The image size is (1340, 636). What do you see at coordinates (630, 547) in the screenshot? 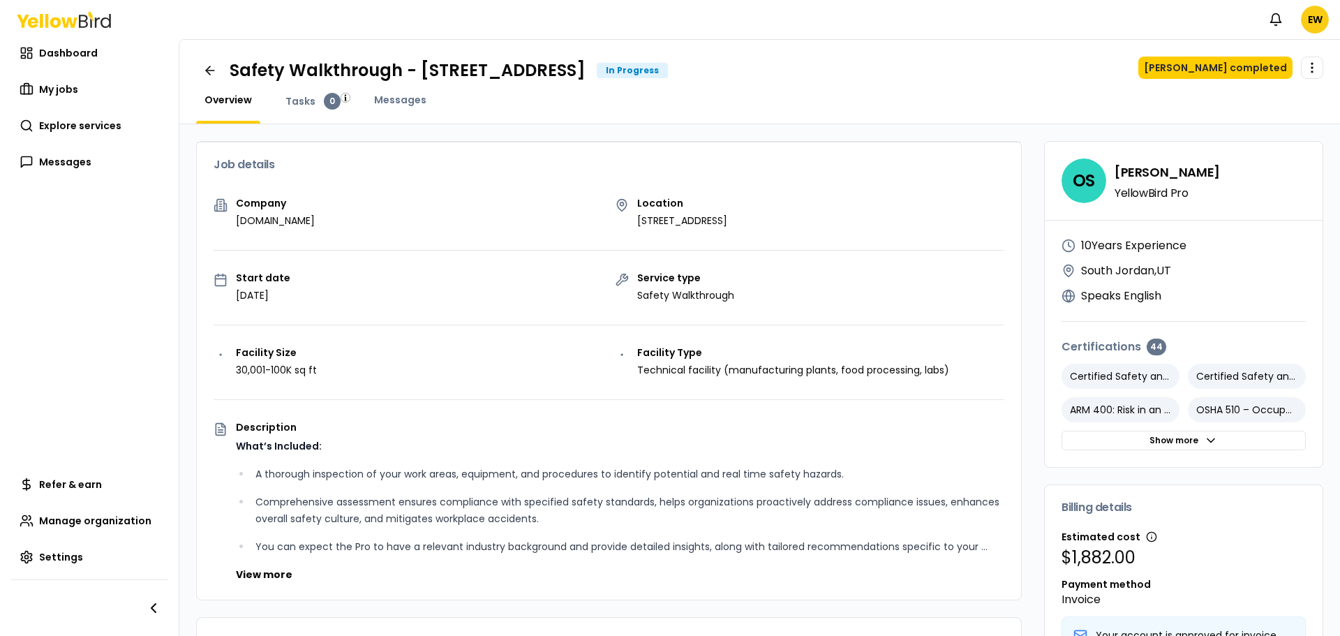
I see `p: You can expect the Pro to have a relevant industry background and provide detailed insights, alon...` at bounding box center [630, 547].